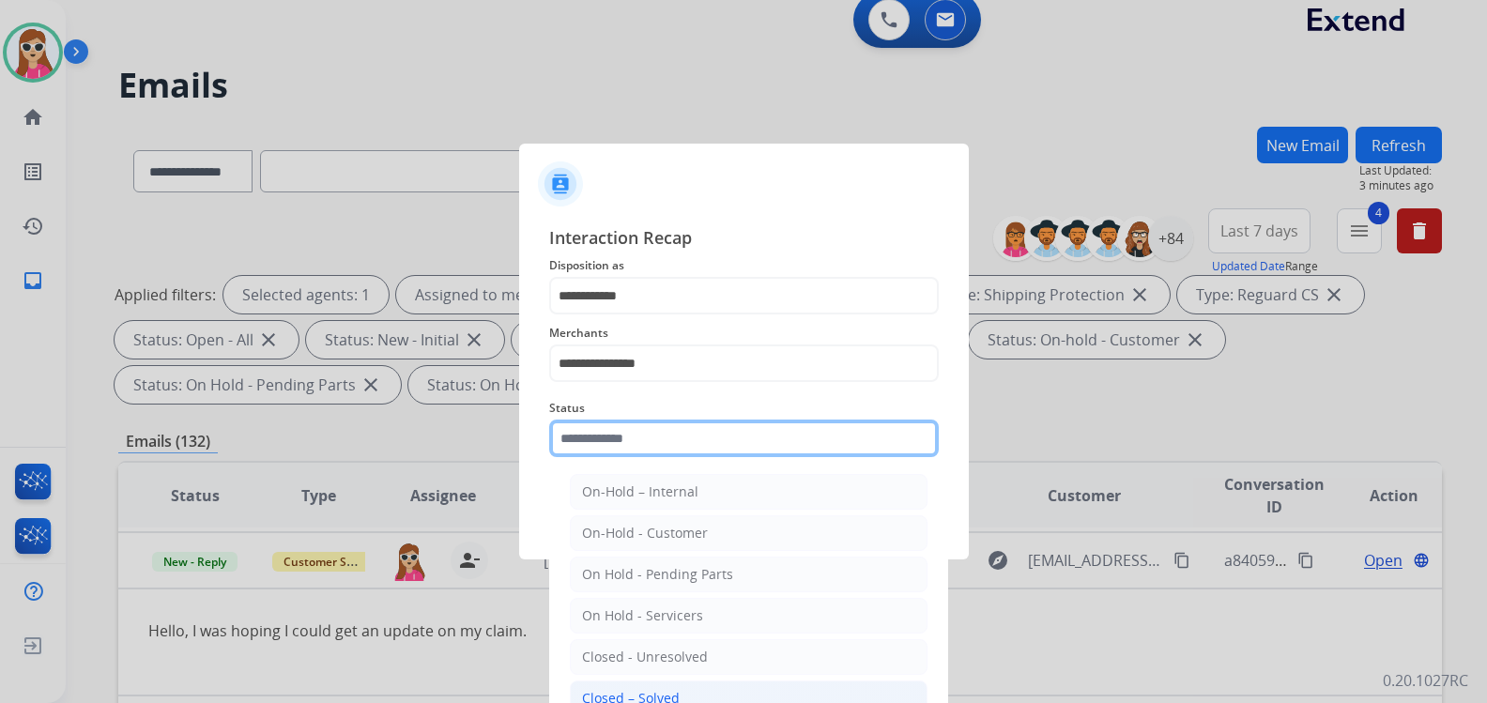  I want to click on div: On-Hold – Internal, so click(640, 492).